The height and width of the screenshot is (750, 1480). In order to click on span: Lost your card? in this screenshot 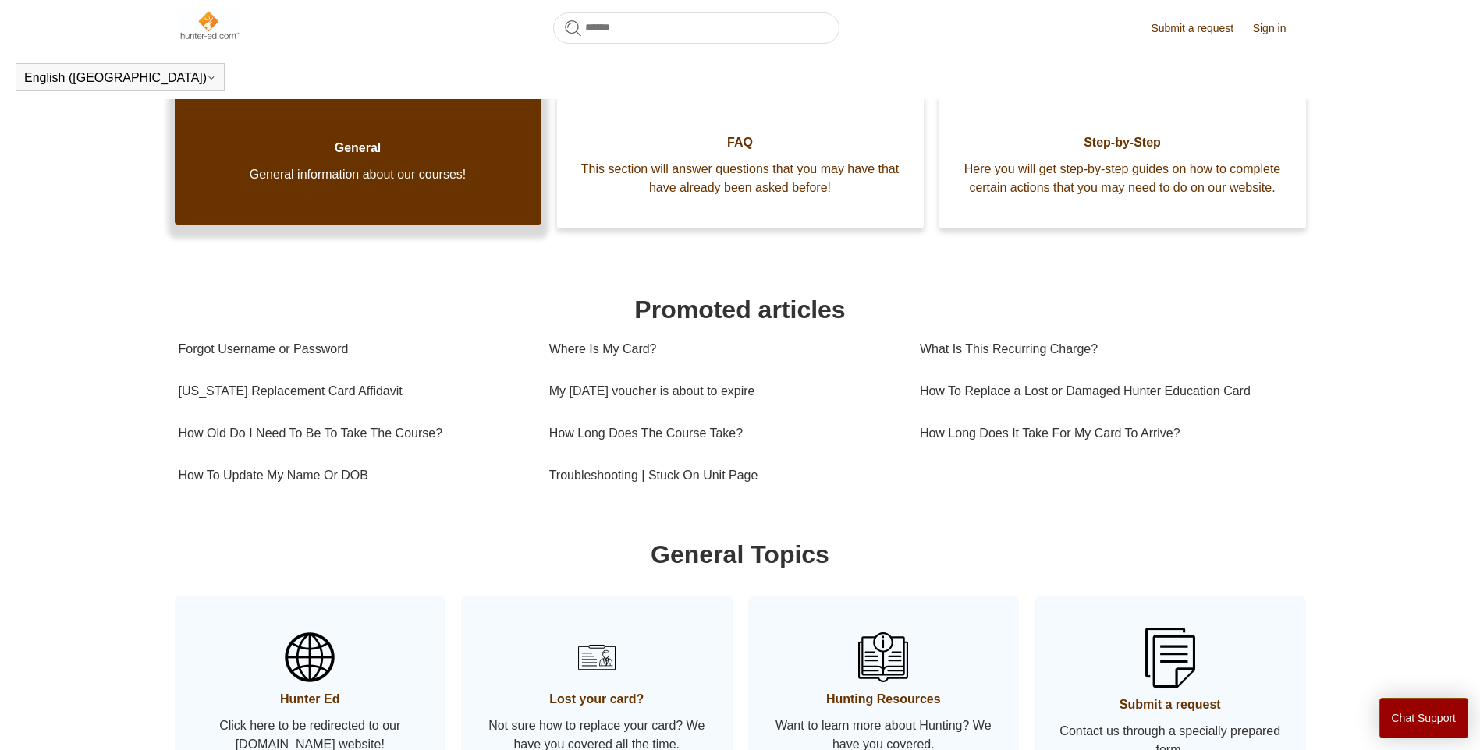, I will do `click(597, 700)`.